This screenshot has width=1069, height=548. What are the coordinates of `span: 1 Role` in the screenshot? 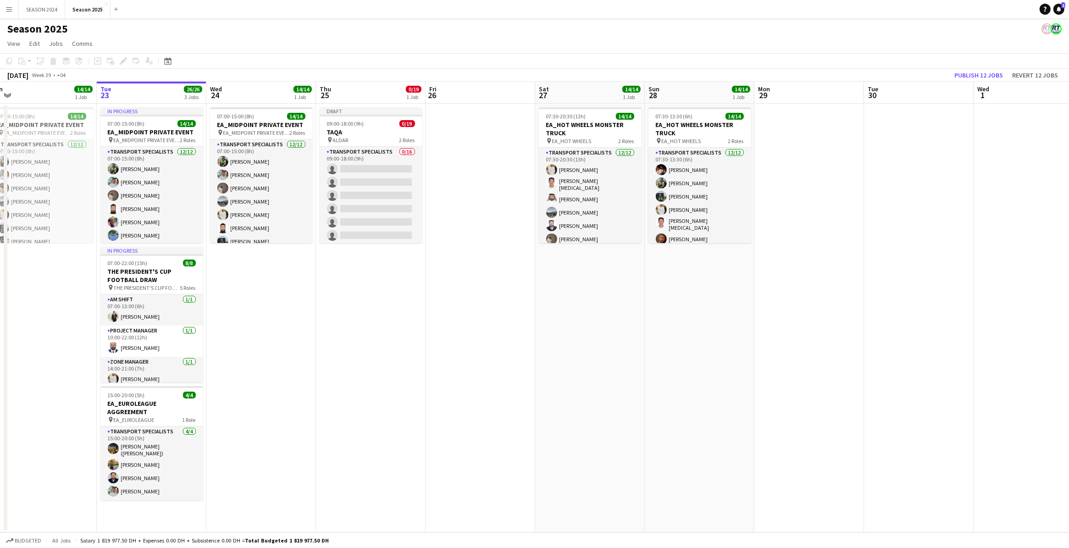 It's located at (189, 420).